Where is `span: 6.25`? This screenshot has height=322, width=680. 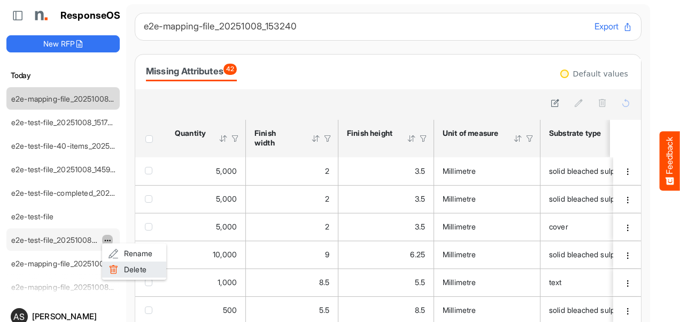 span: 6.25 is located at coordinates (417, 254).